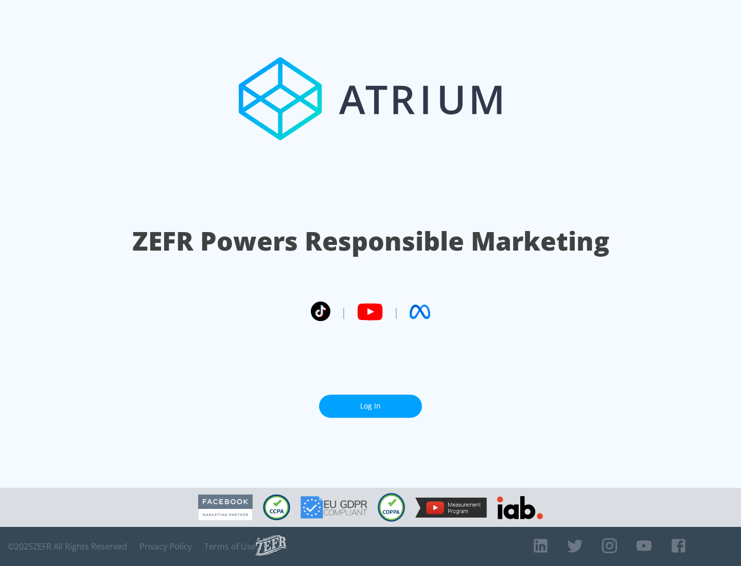 The height and width of the screenshot is (566, 741). I want to click on h1: ZEFR Powers Responsible Marketing, so click(371, 241).